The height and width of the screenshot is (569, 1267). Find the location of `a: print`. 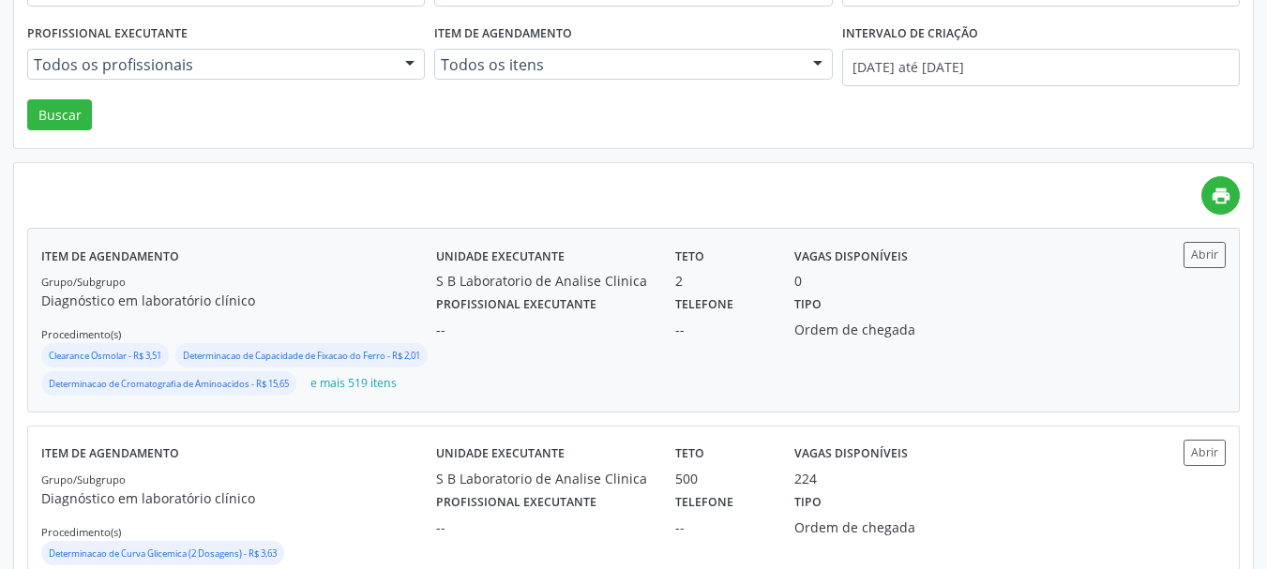

a: print is located at coordinates (1220, 195).